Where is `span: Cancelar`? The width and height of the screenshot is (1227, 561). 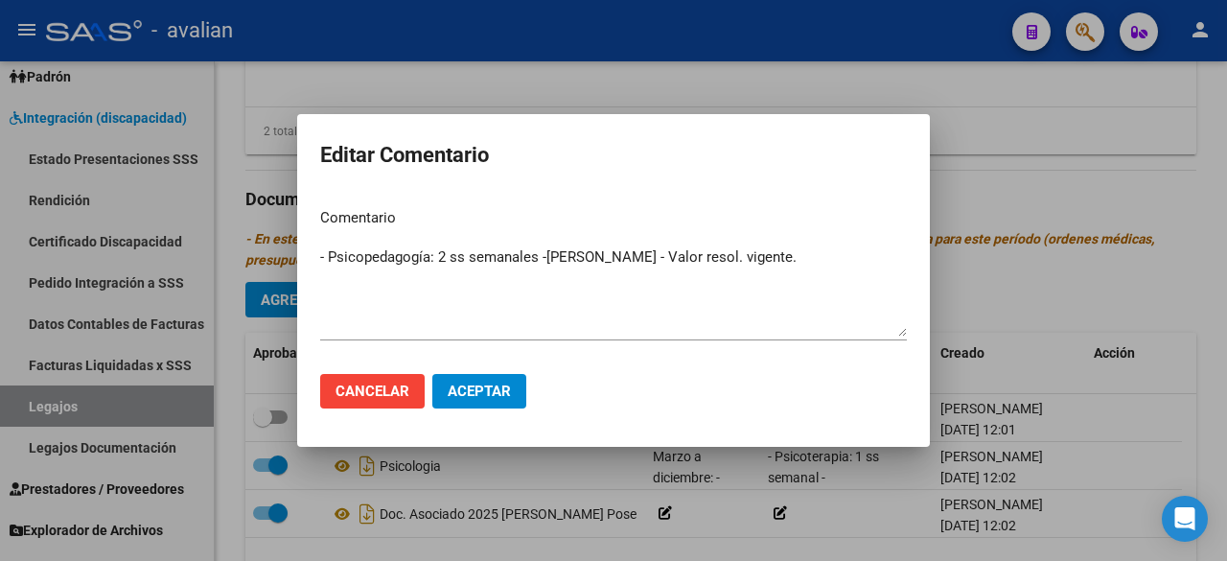 span: Cancelar is located at coordinates (372, 391).